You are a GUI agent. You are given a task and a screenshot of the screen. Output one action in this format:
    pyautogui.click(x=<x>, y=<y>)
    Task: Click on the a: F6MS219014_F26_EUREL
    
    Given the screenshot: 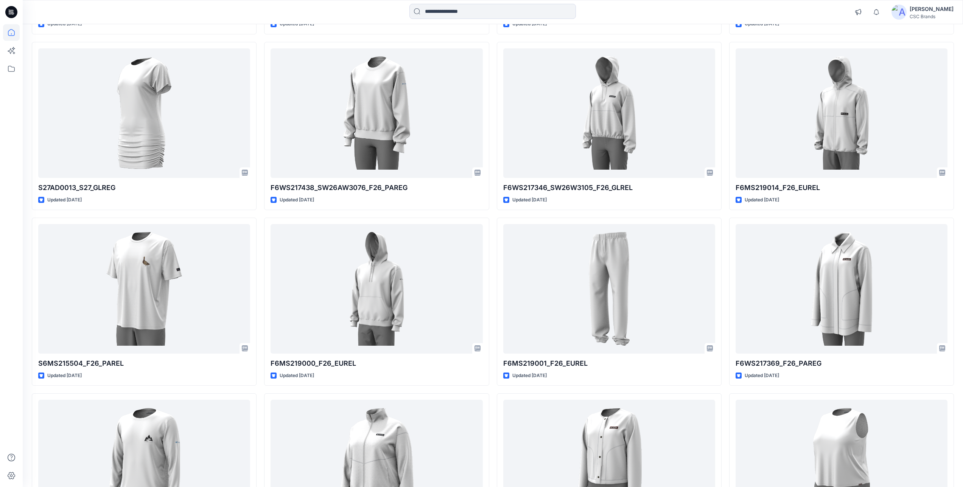 What is the action you would take?
    pyautogui.click(x=841, y=113)
    